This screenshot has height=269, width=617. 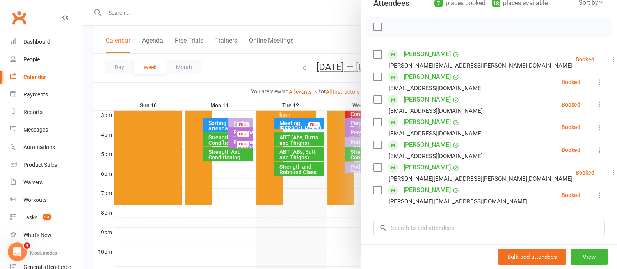 I want to click on div: Reports, so click(x=33, y=112).